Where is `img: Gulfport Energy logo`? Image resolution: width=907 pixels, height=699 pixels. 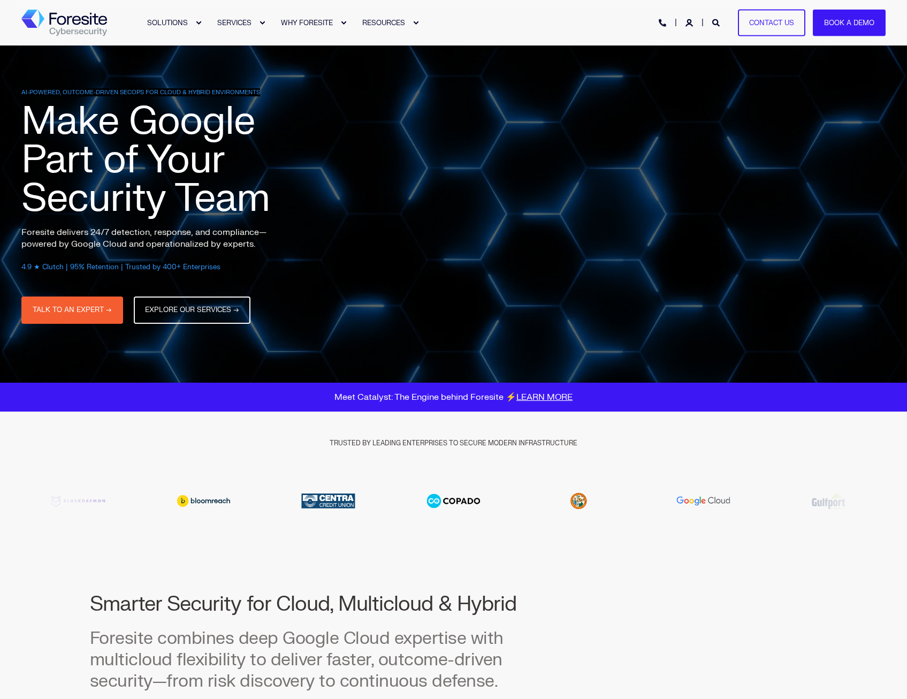
img: Gulfport Energy logo is located at coordinates (829, 501).